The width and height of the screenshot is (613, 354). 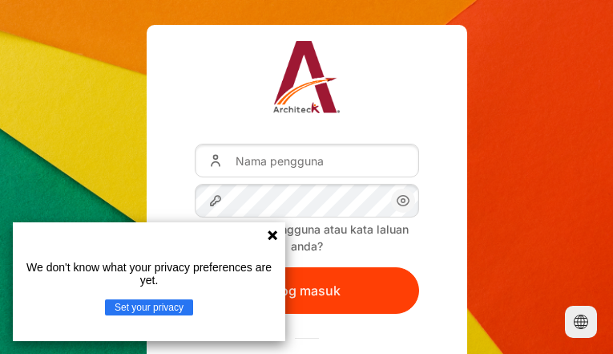 I want to click on img: Architeck, so click(x=306, y=77).